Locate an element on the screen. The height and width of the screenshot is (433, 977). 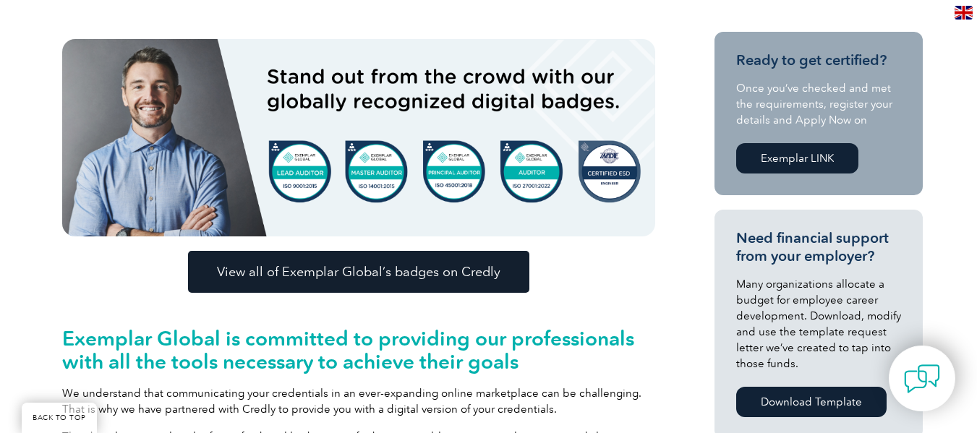
a: View all of Exemplar Global’s badges on Credly is located at coordinates (359, 272).